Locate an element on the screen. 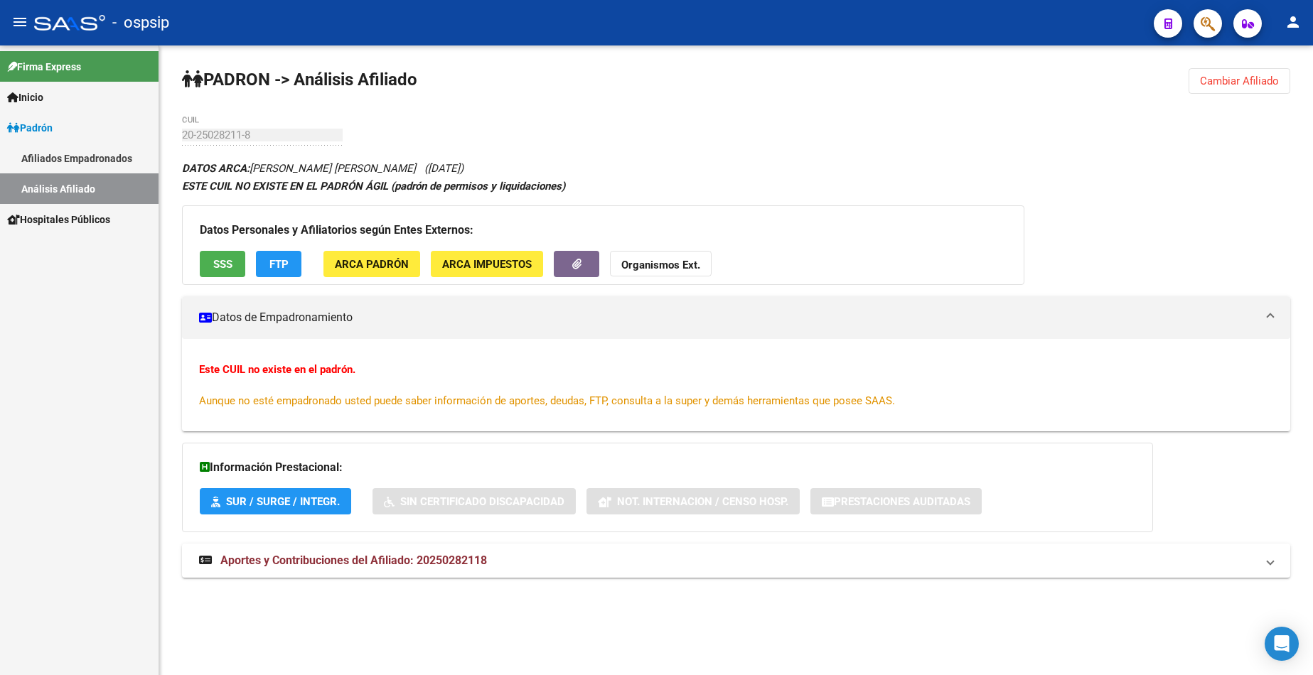  strong: PADRON -> Análisis Afiliado is located at coordinates (299, 80).